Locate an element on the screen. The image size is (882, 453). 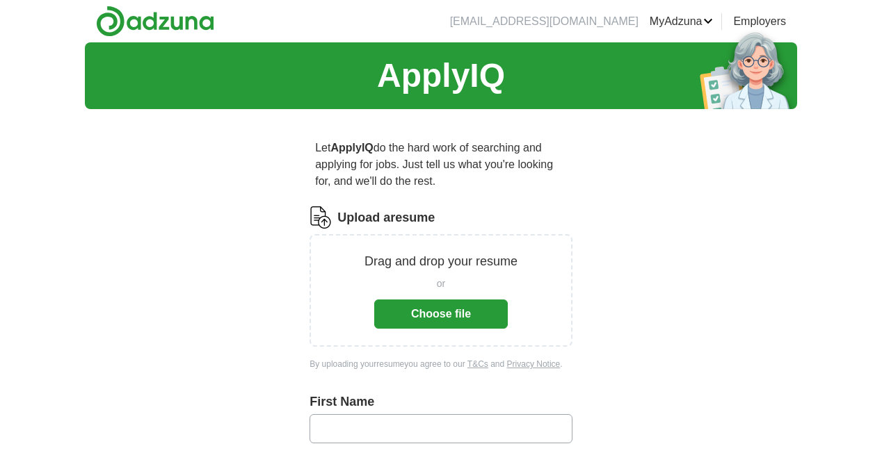
p: Drag and drop your resume is located at coordinates (441, 261).